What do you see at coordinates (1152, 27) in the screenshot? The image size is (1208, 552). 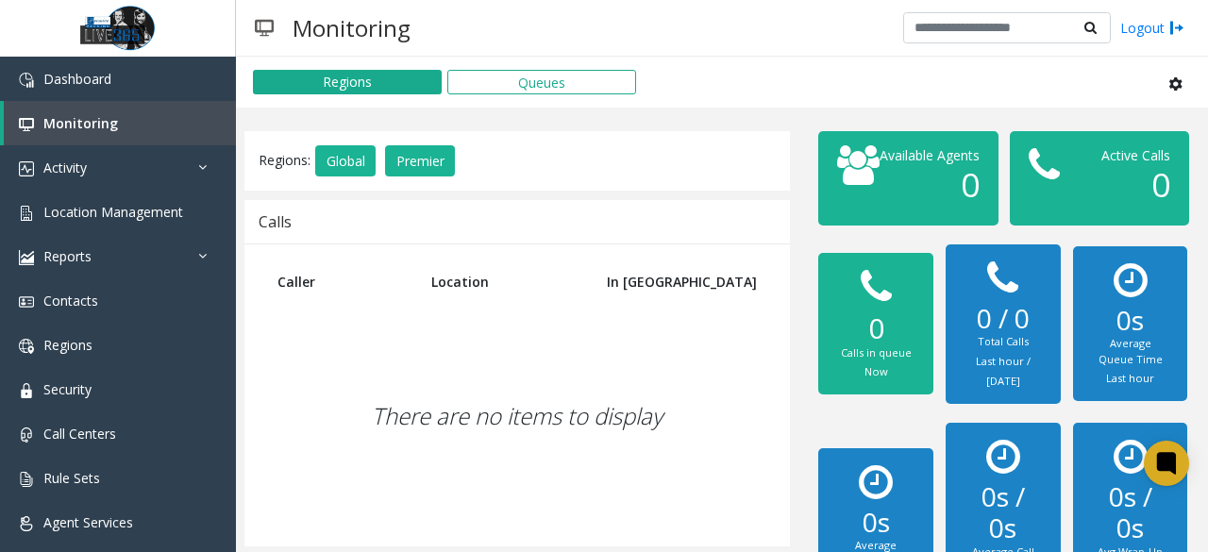 I see `a: Logout` at bounding box center [1152, 27].